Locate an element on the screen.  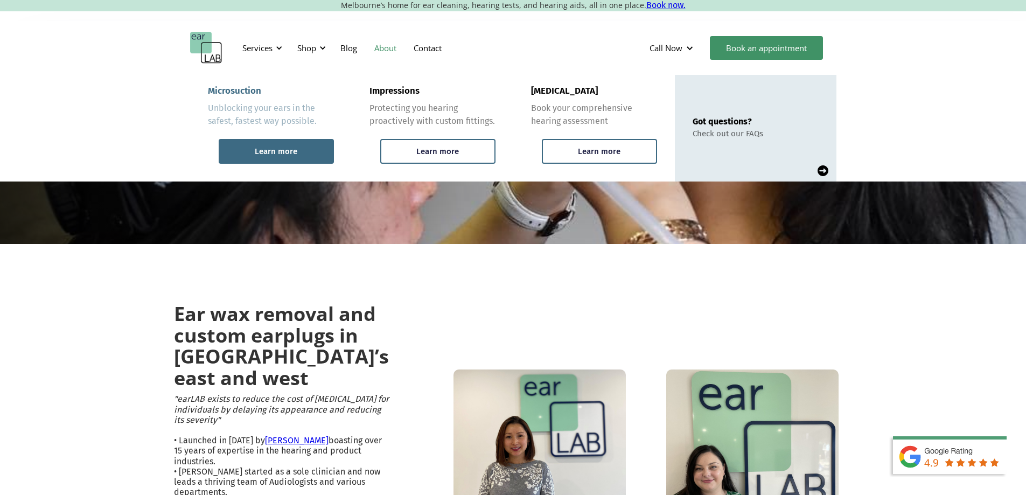
a: About is located at coordinates (385, 48).